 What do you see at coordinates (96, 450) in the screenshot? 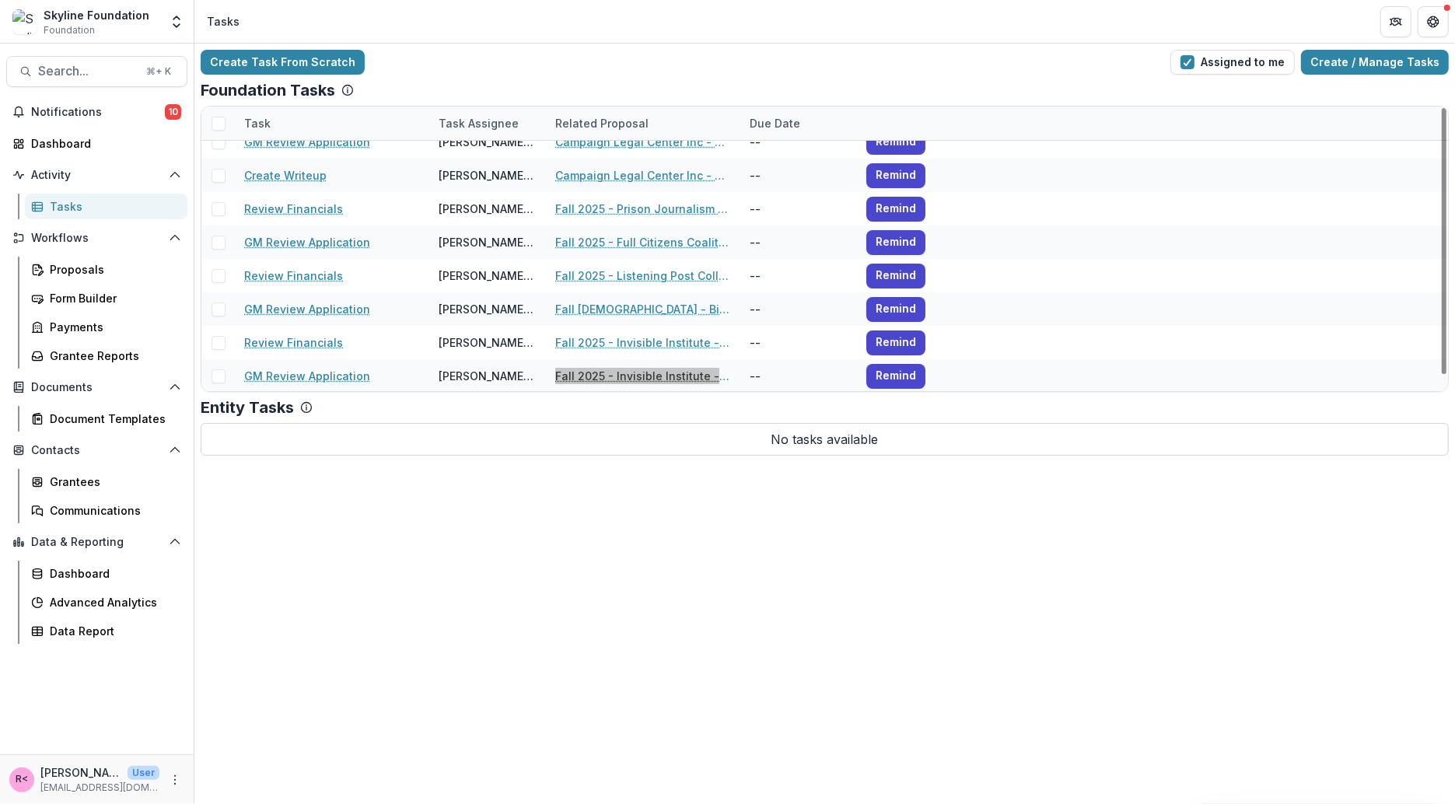
I see `button: Open Contacts` at bounding box center [96, 450].